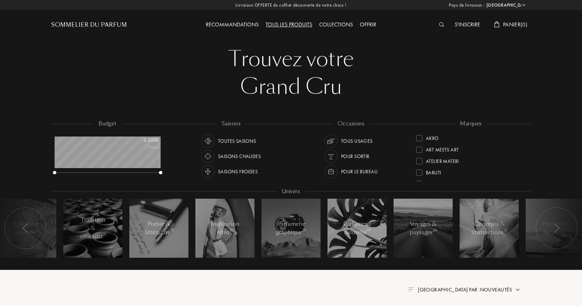  Describe the element at coordinates (289, 25) in the screenshot. I see `div: Tous les produits` at that location.